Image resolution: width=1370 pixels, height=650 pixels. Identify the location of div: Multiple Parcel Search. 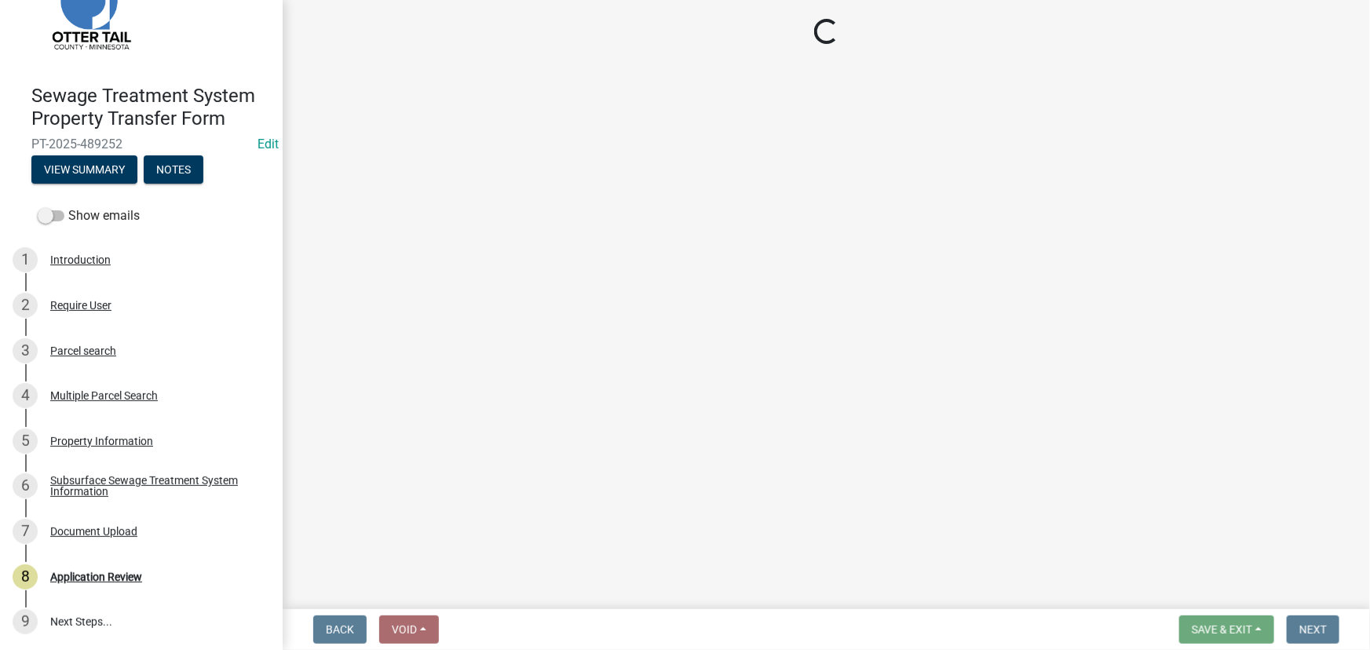
(104, 396).